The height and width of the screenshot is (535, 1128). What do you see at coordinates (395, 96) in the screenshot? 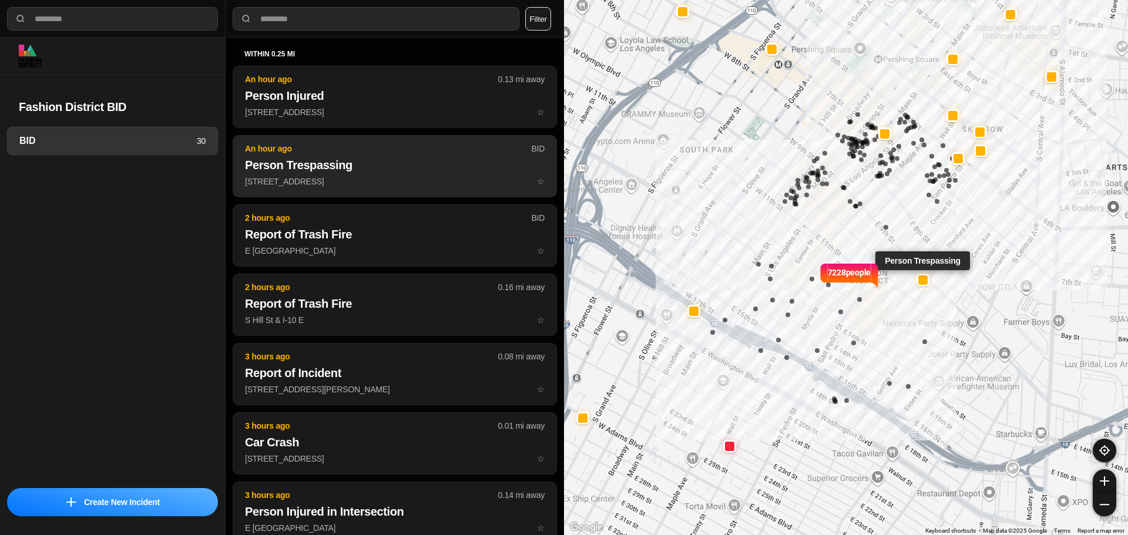
I see `h2: Person Injured` at bounding box center [395, 96].